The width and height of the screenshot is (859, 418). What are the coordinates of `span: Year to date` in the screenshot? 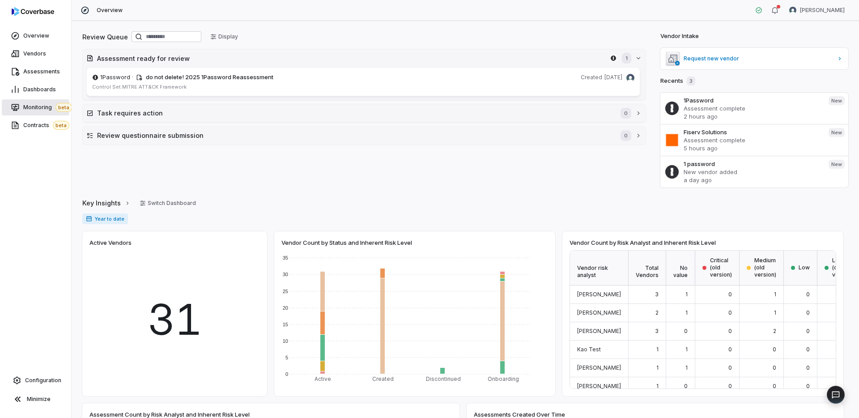 It's located at (105, 219).